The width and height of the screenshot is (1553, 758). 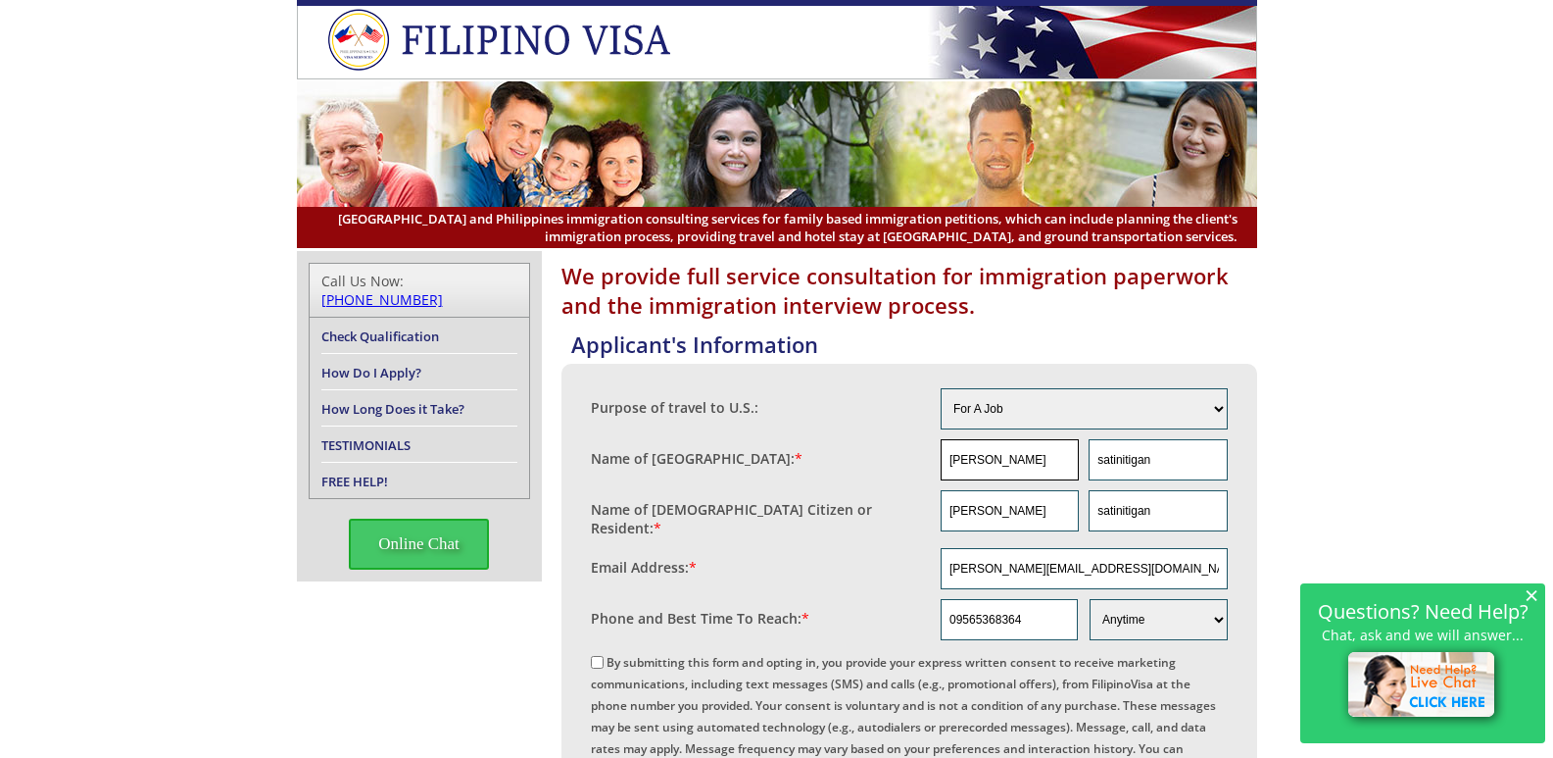 What do you see at coordinates (419, 544) in the screenshot?
I see `span: Online Chat` at bounding box center [419, 544].